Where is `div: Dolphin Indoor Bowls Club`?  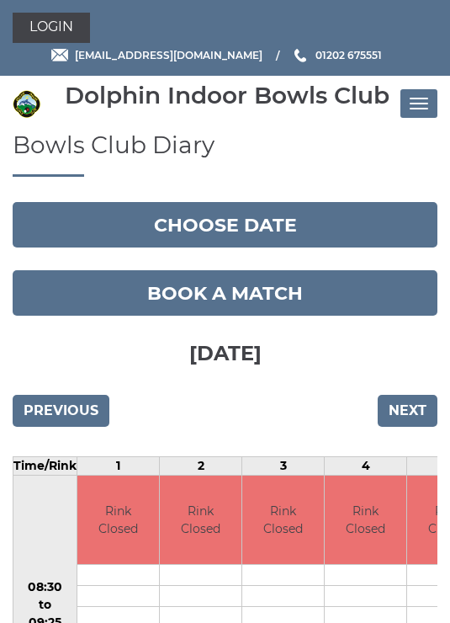 div: Dolphin Indoor Bowls Club is located at coordinates (227, 95).